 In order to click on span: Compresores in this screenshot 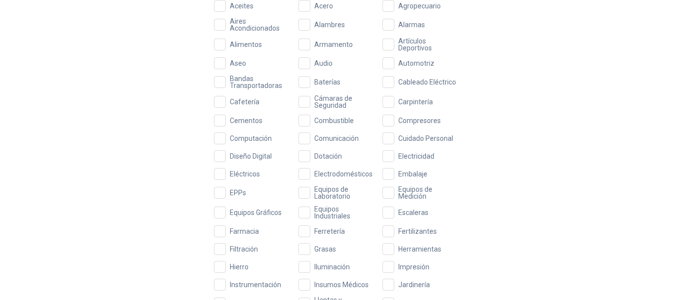, I will do `click(419, 121)`.